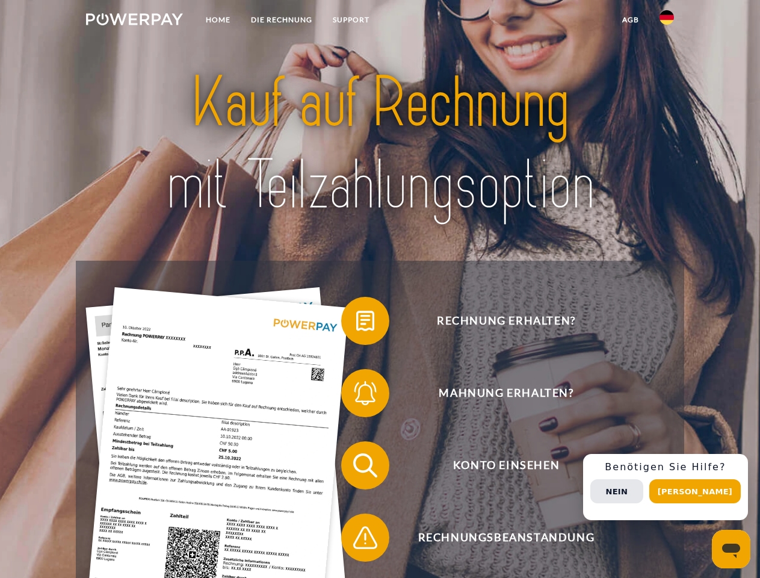  I want to click on span: Mahnung erhalten?, so click(506, 393).